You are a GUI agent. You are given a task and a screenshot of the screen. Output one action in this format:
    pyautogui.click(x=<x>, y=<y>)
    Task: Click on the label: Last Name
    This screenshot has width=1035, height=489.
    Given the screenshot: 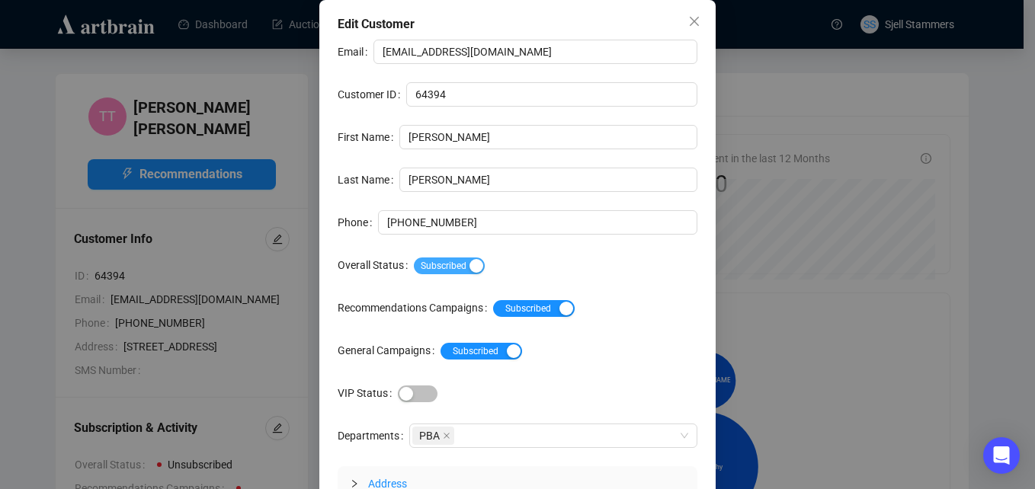 What is the action you would take?
    pyautogui.click(x=368, y=180)
    